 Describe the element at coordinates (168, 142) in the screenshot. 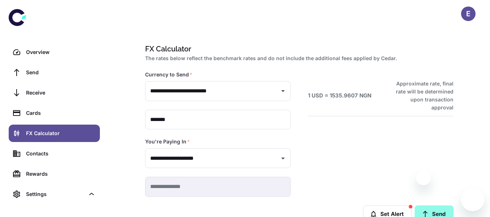

I see `label: You're Paying In` at that location.